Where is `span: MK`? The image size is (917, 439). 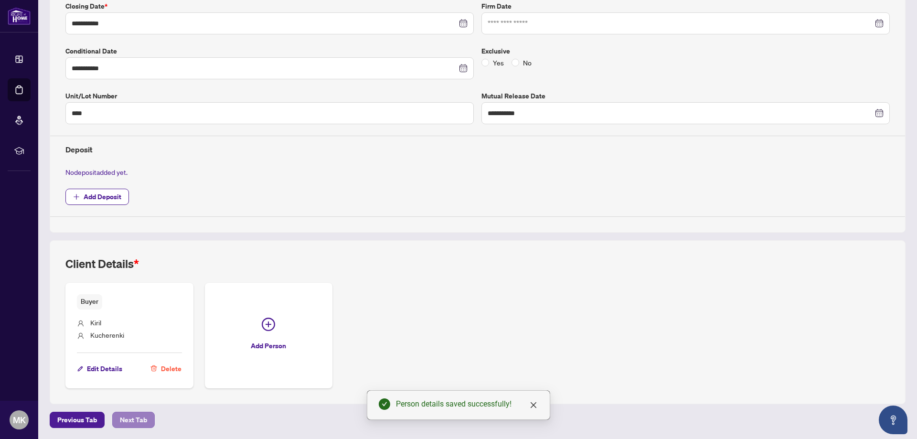
span: MK is located at coordinates (19, 420).